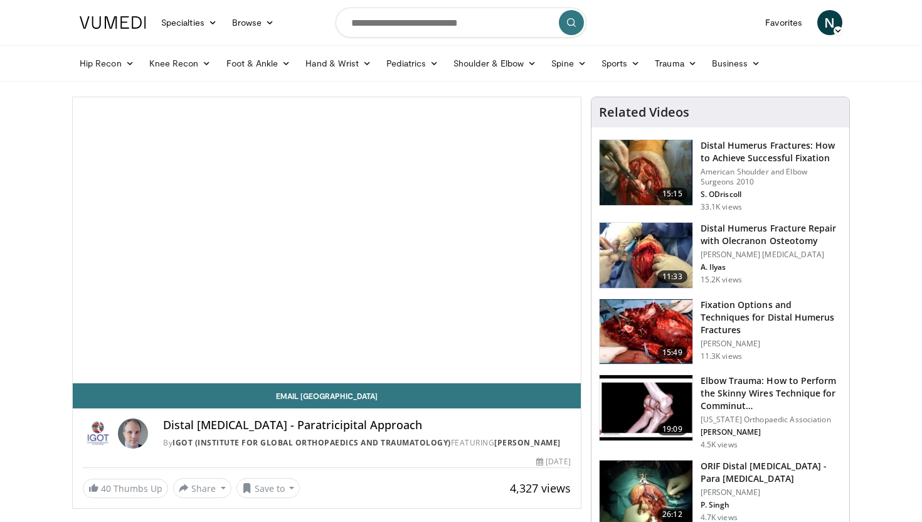  I want to click on h3: Distal Humerus Fractures: How to Achieve Successful Fixation, so click(771, 152).